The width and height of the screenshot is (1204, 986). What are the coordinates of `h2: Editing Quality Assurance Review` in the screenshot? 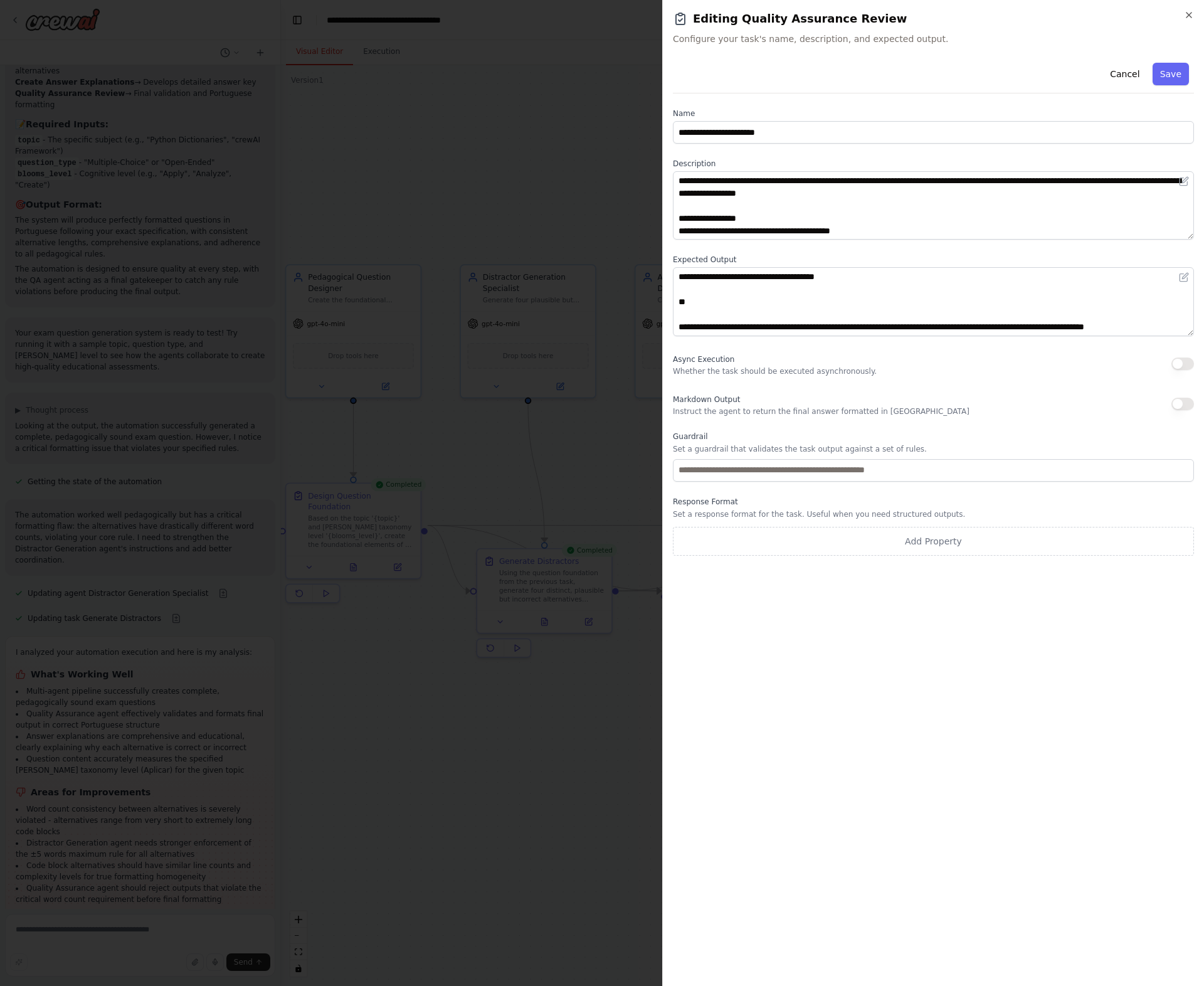 It's located at (933, 19).